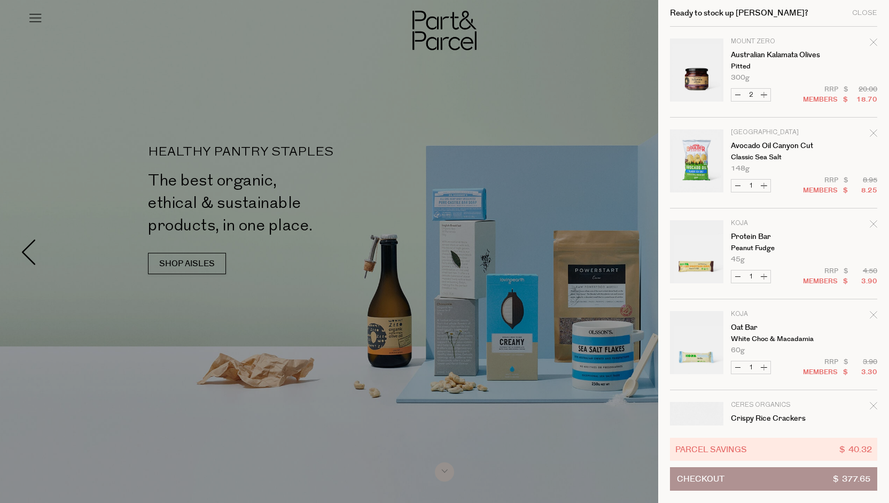 The image size is (889, 503). What do you see at coordinates (774, 479) in the screenshot?
I see `button: Checkout$ 377.65` at bounding box center [774, 479].